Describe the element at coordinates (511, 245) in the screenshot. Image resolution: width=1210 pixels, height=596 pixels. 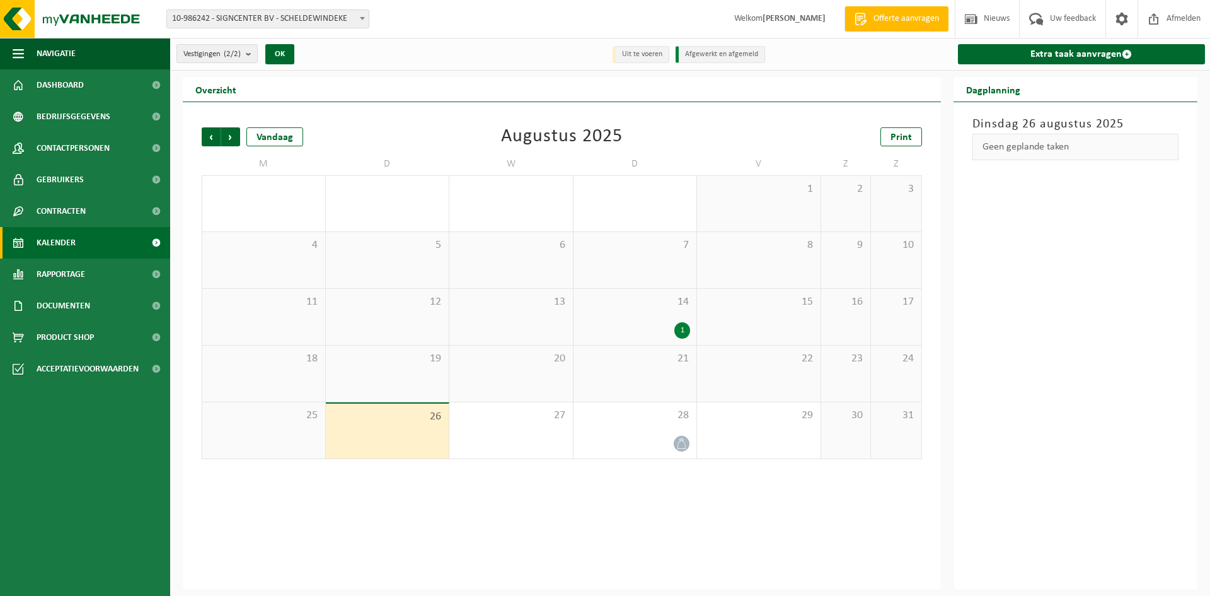
I see `span: 6` at that location.